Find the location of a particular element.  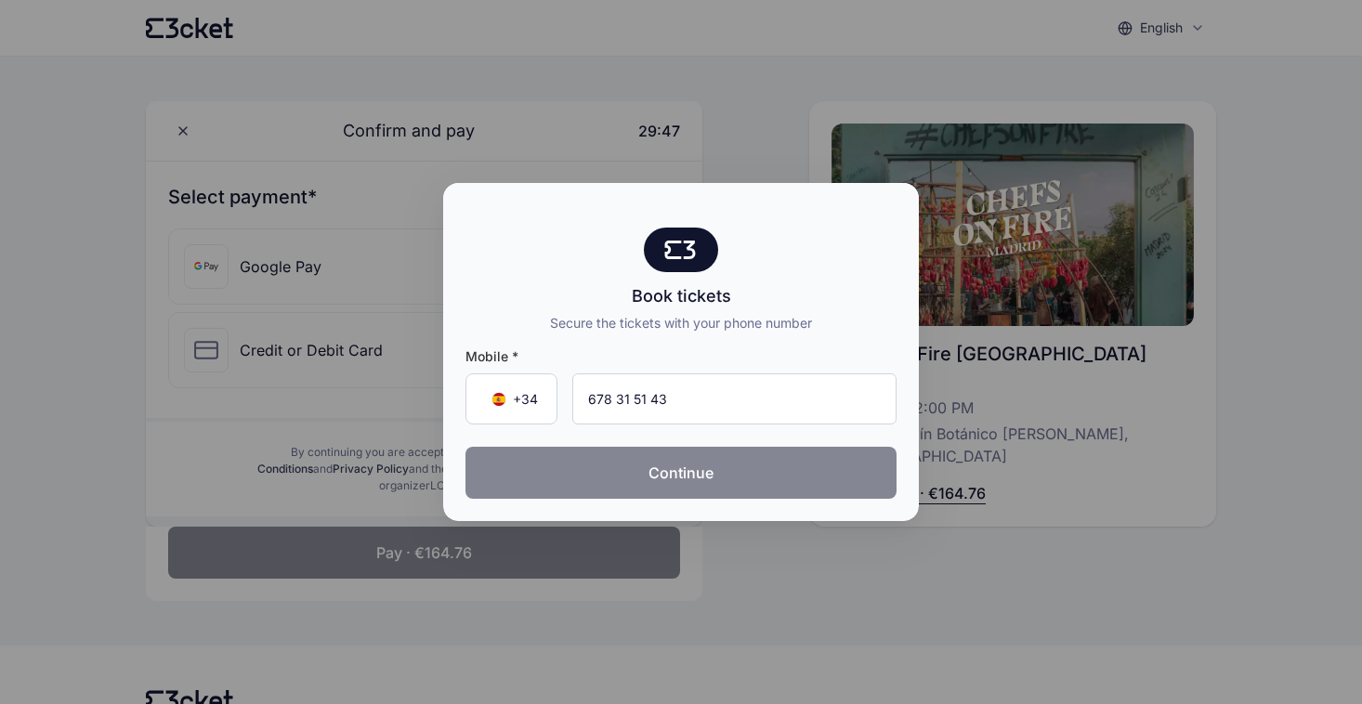

button: Continue is located at coordinates (681, 473).